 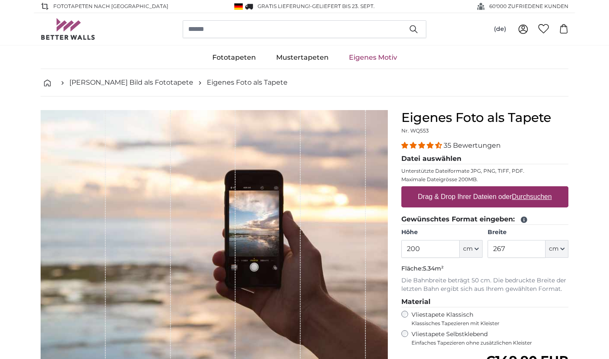 I want to click on p: Maximale Dateigrösse 200MB., so click(x=485, y=179).